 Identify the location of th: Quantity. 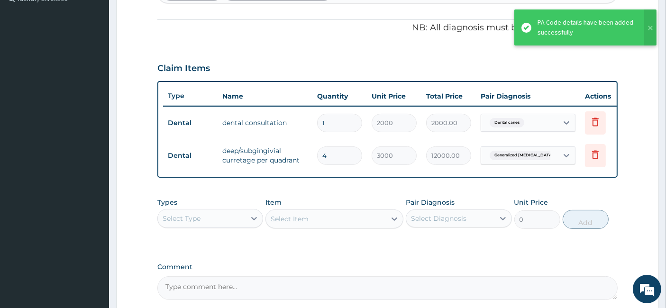
(339, 96).